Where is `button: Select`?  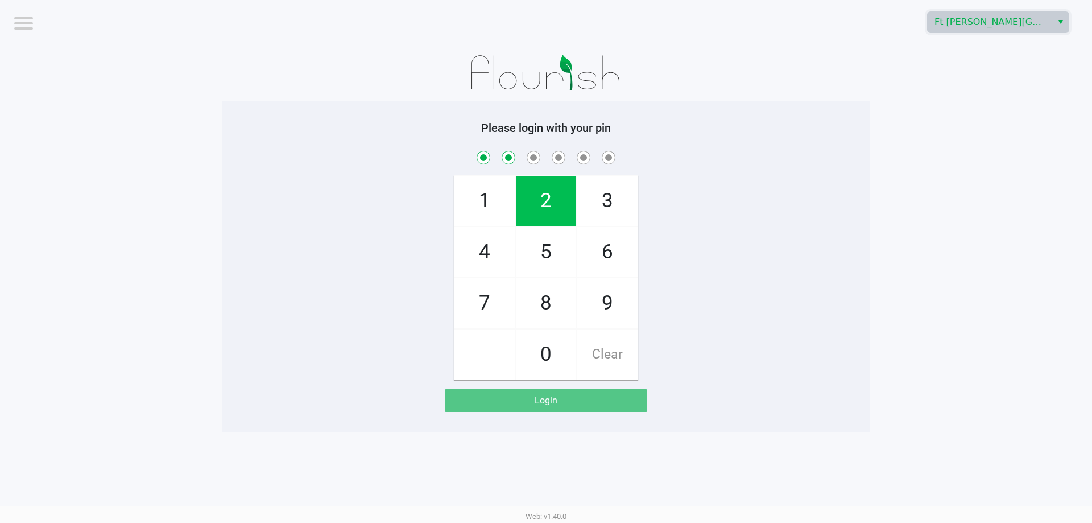 button: Select is located at coordinates (1060, 22).